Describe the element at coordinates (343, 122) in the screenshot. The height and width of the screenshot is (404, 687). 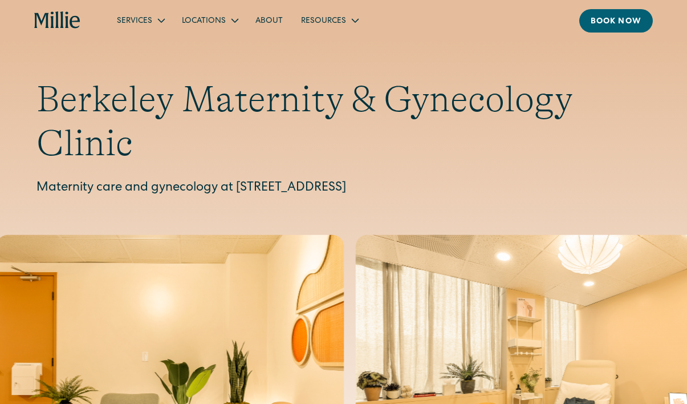
I see `h1: Berkeley Maternity & Gynecology Clinic` at that location.